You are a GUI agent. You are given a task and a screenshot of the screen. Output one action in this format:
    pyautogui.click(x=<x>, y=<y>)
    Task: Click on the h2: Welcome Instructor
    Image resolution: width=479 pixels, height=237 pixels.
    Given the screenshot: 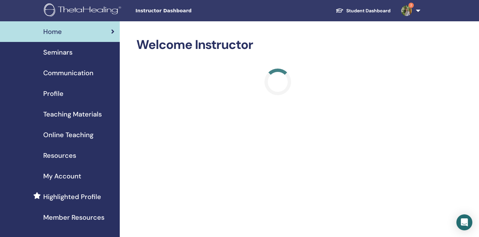 What is the action you would take?
    pyautogui.click(x=278, y=45)
    